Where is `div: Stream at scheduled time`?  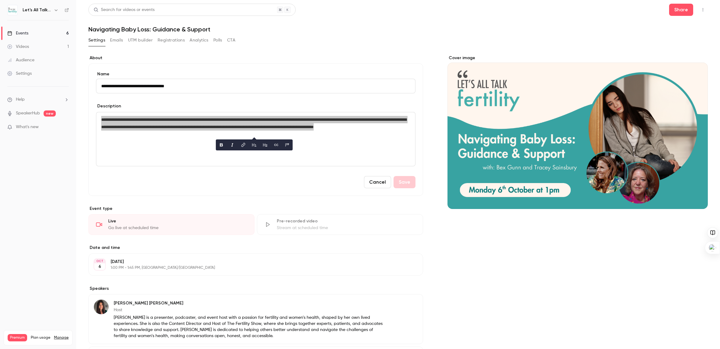
div: Stream at scheduled time is located at coordinates (346, 228).